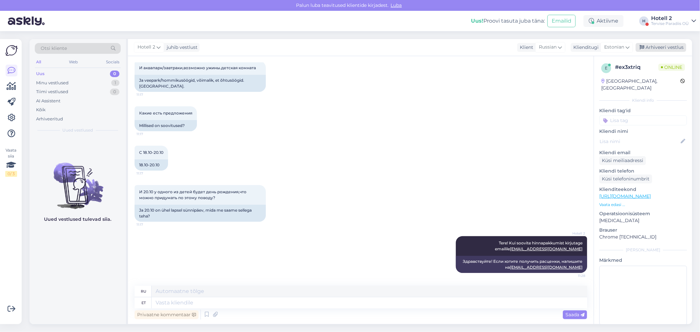 Image resolution: width=700 pixels, height=332 pixels. Describe the element at coordinates (41, 110) in the screenshot. I see `div: Kõik` at that location.